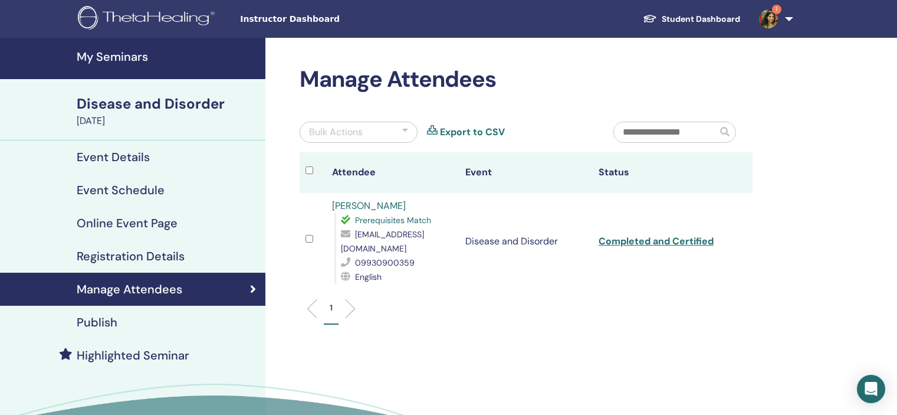 Image resolution: width=897 pixels, height=415 pixels. What do you see at coordinates (393, 172) in the screenshot?
I see `th: Attendee` at bounding box center [393, 172].